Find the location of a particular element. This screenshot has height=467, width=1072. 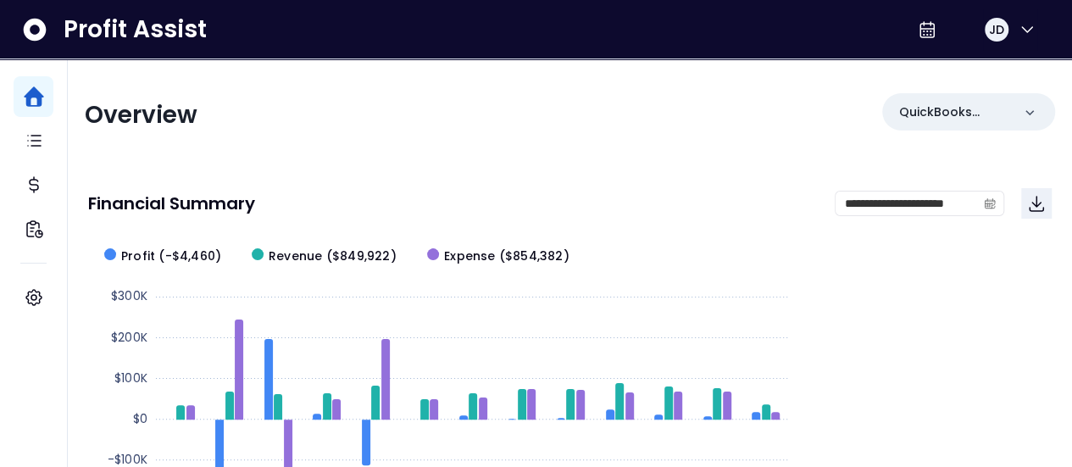

text: $300K is located at coordinates (129, 296).